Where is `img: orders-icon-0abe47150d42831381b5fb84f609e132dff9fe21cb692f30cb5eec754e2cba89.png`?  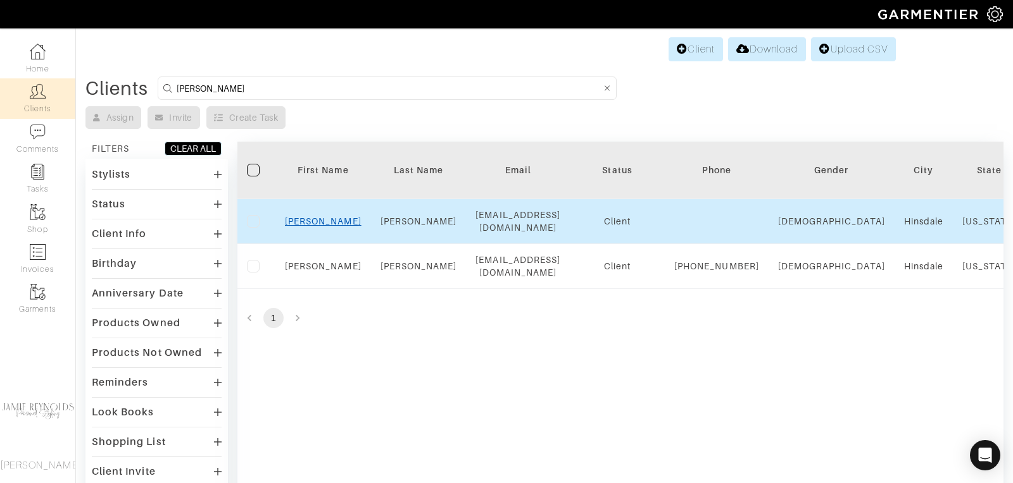 img: orders-icon-0abe47150d42831381b5fb84f609e132dff9fe21cb692f30cb5eec754e2cba89.png is located at coordinates (37, 252).